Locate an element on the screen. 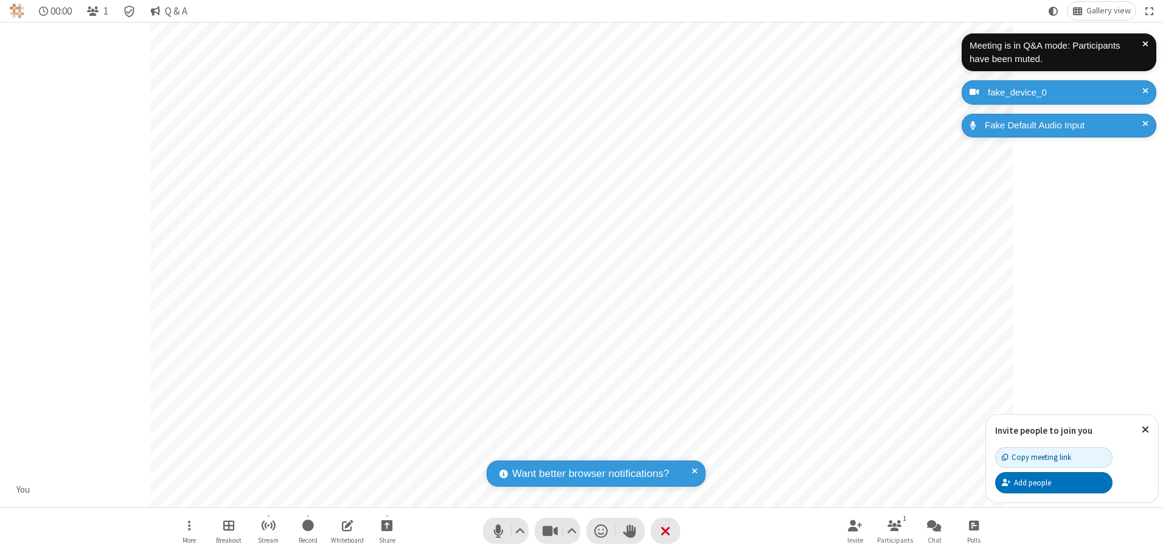  span: Q & A is located at coordinates (176, 11).